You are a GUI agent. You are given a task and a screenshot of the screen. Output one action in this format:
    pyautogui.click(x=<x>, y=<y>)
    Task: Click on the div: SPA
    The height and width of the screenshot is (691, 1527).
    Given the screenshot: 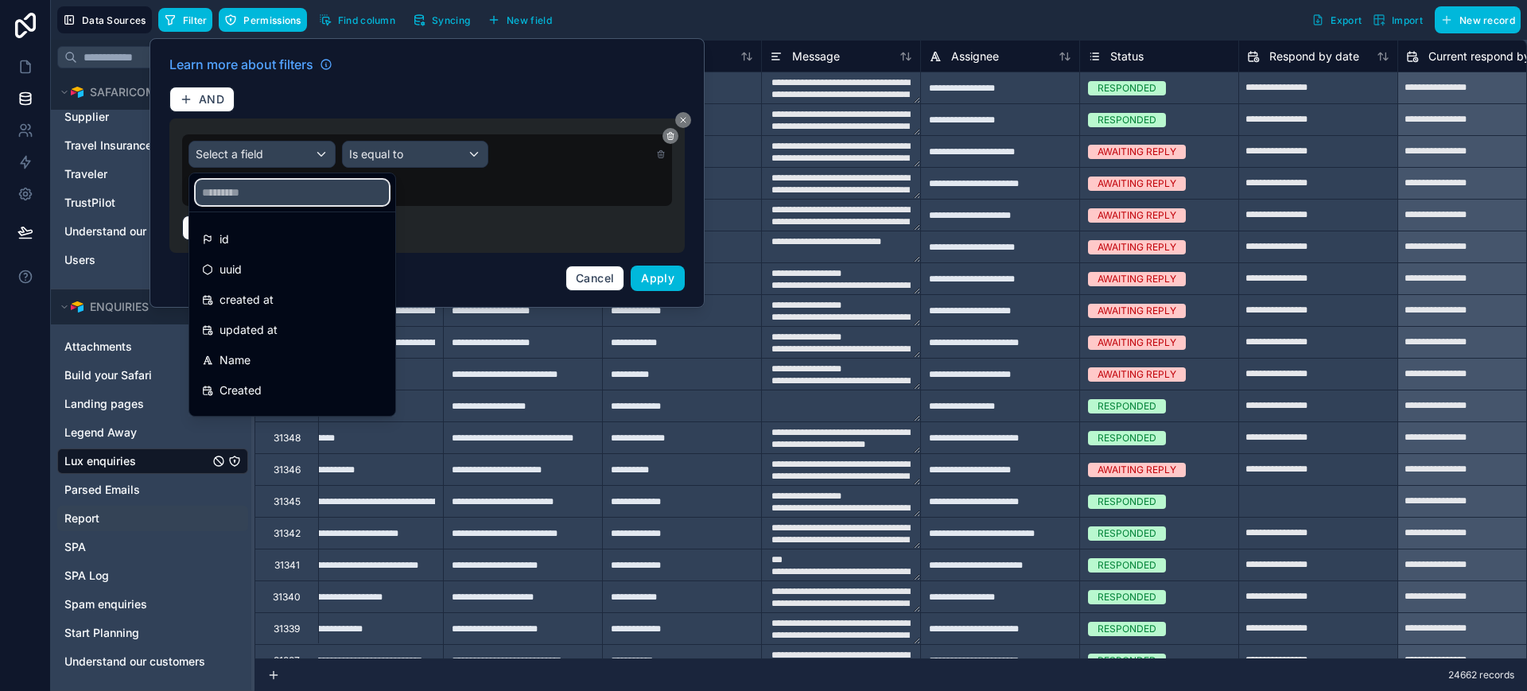 What is the action you would take?
    pyautogui.click(x=153, y=547)
    